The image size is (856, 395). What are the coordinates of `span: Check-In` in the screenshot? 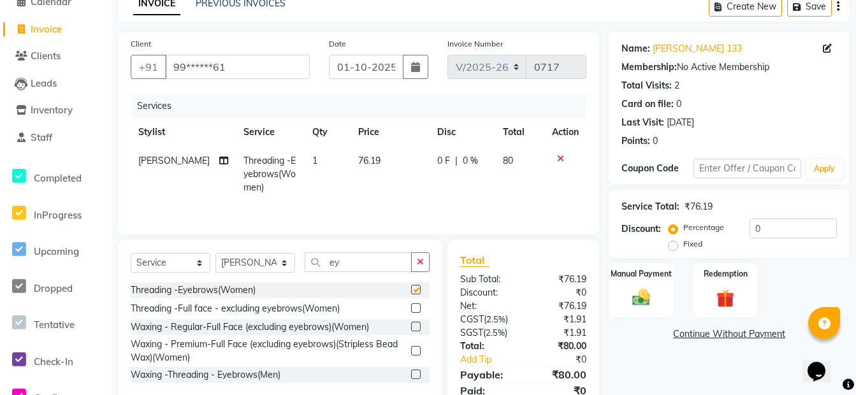 It's located at (54, 361).